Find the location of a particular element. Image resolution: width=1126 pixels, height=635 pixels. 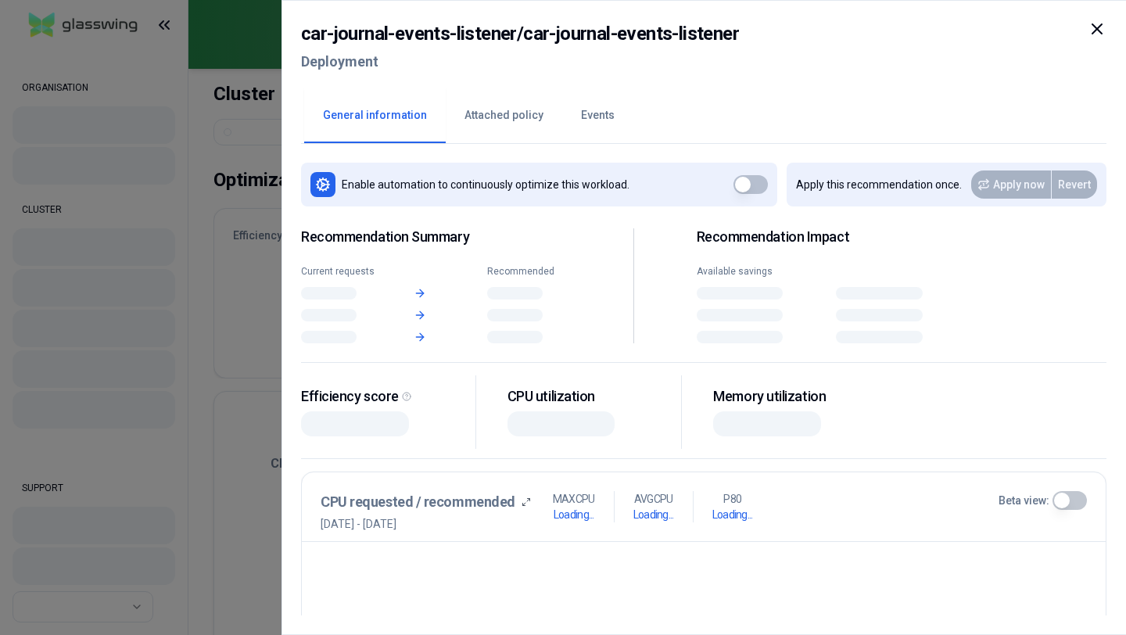

span: Recommendation Summary is located at coordinates (435, 237).